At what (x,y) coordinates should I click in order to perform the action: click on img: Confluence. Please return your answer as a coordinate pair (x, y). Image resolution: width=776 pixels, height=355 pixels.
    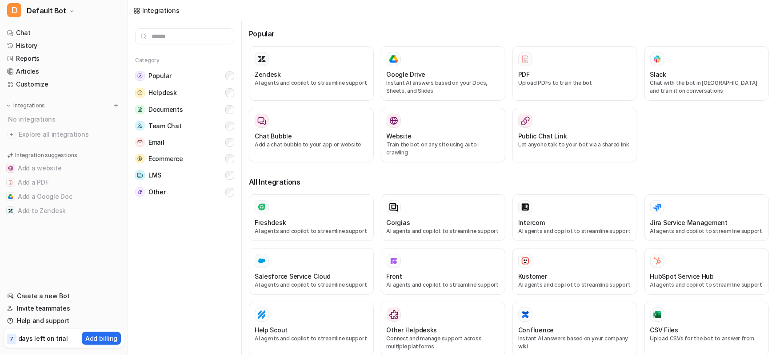
    Looking at the image, I should click on (525, 315).